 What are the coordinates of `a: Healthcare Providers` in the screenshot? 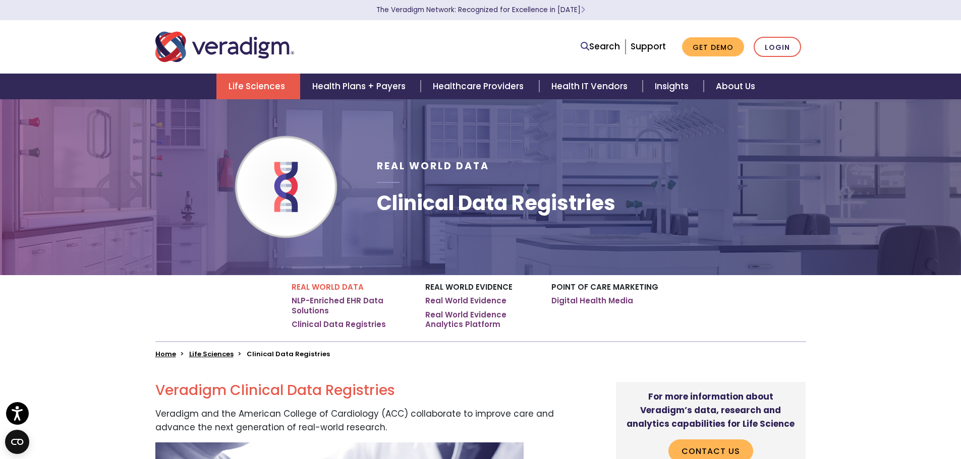 It's located at (480, 86).